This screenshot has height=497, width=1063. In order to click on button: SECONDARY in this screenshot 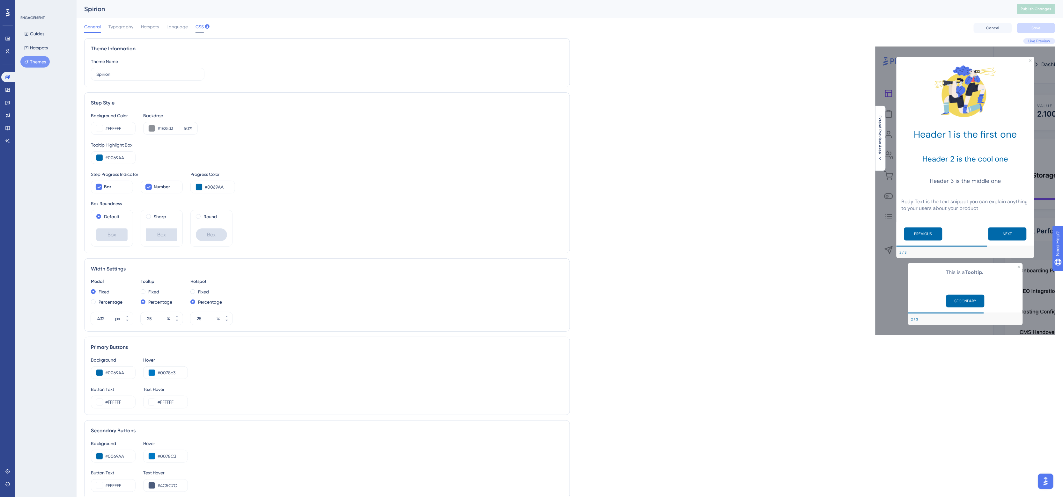, I will do `click(965, 301)`.